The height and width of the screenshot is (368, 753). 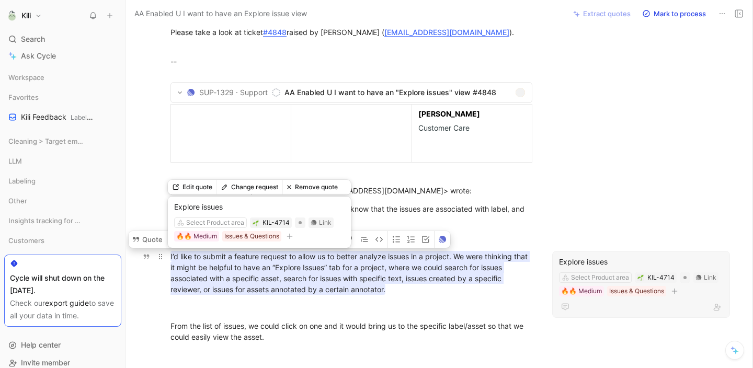 I want to click on div: Favorites, so click(x=63, y=97).